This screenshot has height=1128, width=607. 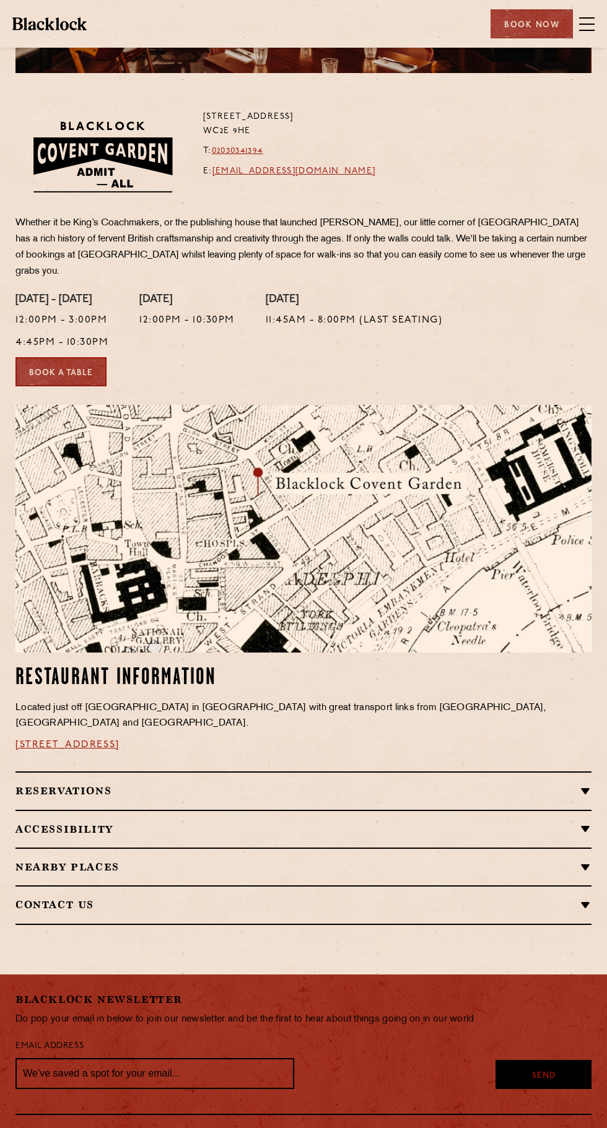 What do you see at coordinates (187, 321) in the screenshot?
I see `p: 12:00pm - 10:30pm` at bounding box center [187, 321].